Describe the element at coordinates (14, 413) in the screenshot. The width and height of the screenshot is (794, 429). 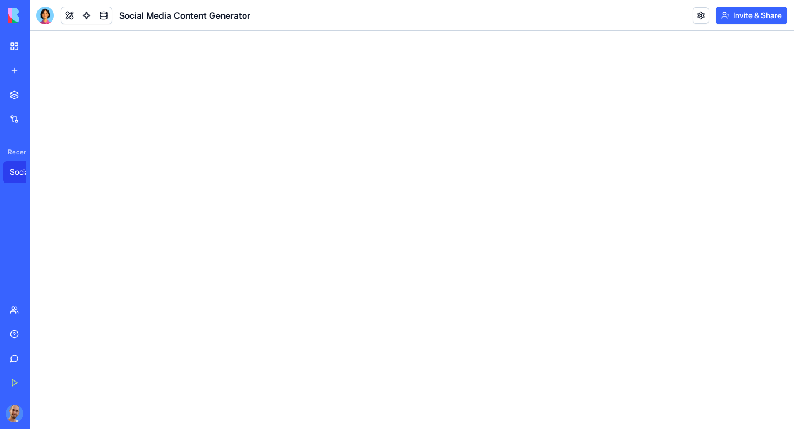
I see `img: ACg8ocKN8zQ-EUFqYEj9U7VXQAKFyYL4T3H6X0Tet8D5UwAfEDZNIBM0=s96-c` at that location.